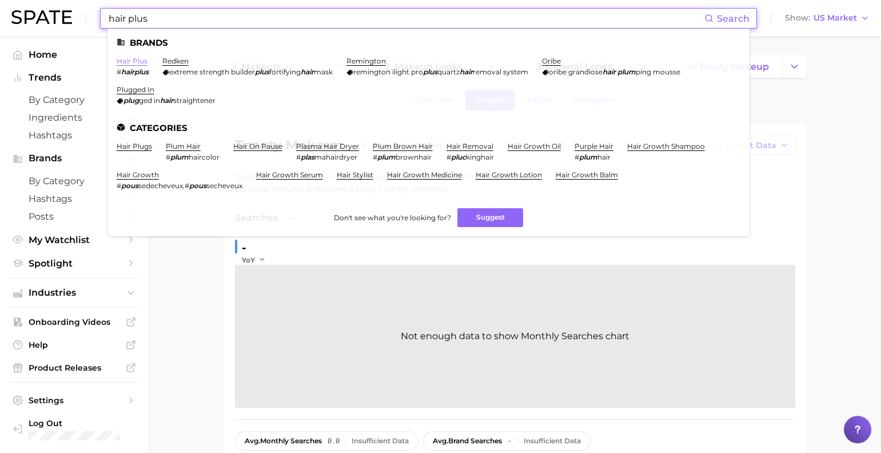  What do you see at coordinates (587, 174) in the screenshot?
I see `a: hair growth balm` at bounding box center [587, 174].